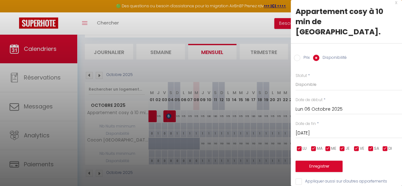 This screenshot has height=186, width=402. What do you see at coordinates (390, 148) in the screenshot?
I see `span: DI` at bounding box center [390, 148].